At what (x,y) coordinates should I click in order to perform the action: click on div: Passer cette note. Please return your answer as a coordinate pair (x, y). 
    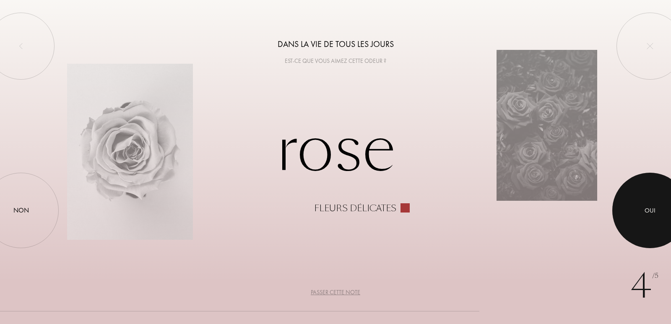
    Looking at the image, I should click on (336, 292).